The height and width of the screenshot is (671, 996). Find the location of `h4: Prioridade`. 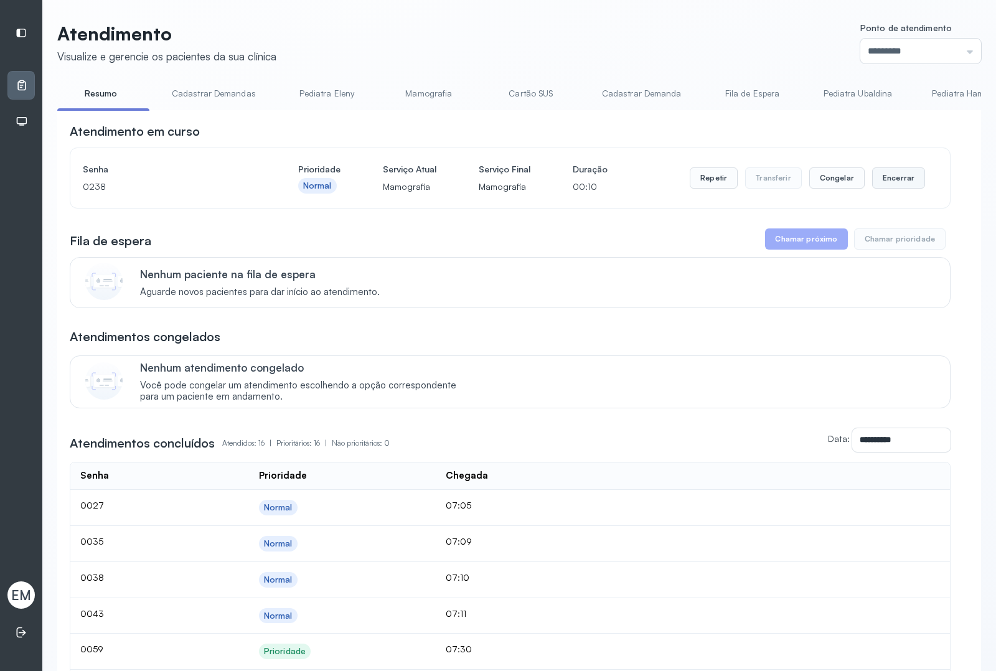

h4: Prioridade is located at coordinates (319, 169).